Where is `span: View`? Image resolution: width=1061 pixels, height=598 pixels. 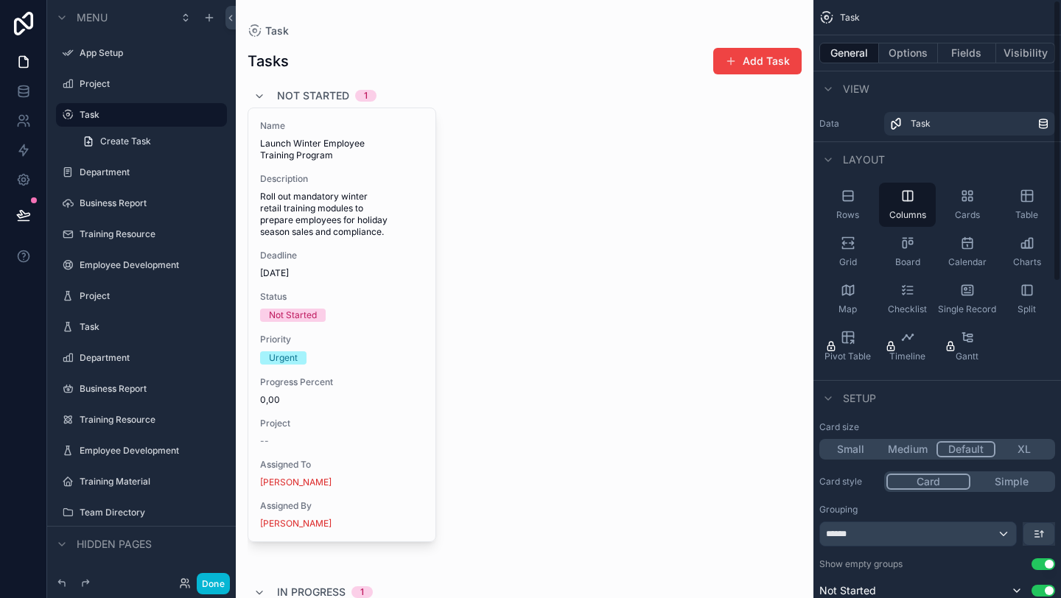 span: View is located at coordinates (856, 89).